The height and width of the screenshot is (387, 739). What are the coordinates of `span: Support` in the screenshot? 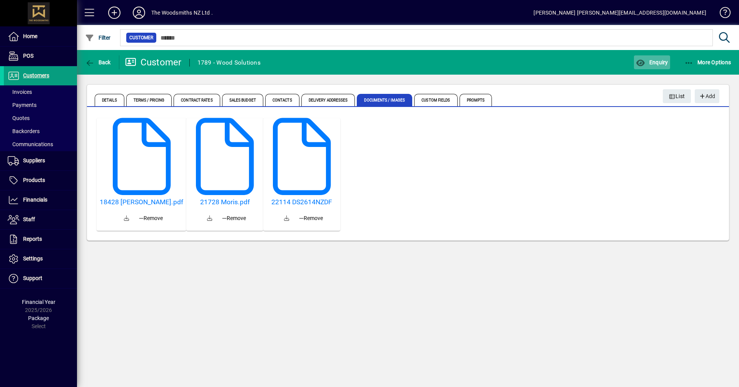 It's located at (33, 278).